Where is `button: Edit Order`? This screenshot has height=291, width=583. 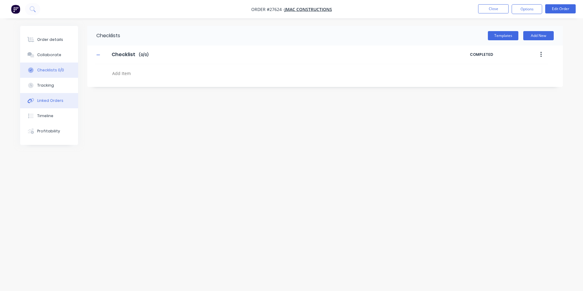
button: Edit Order is located at coordinates (560, 9).